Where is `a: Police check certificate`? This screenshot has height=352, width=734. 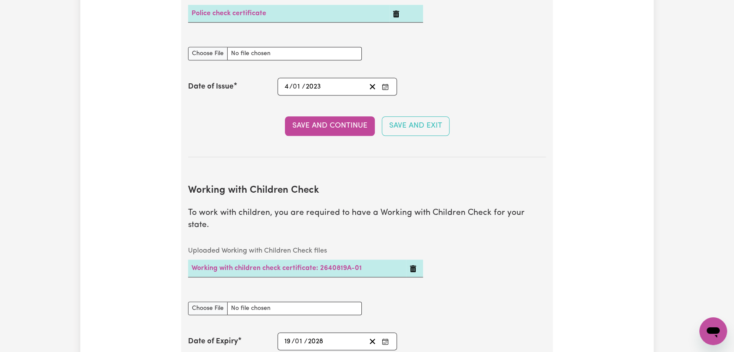
a: Police check certificate is located at coordinates (229, 13).